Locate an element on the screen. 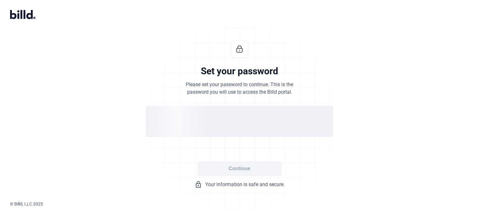 The width and height of the screenshot is (479, 217). mat-icon: lock_outline is located at coordinates (198, 184).